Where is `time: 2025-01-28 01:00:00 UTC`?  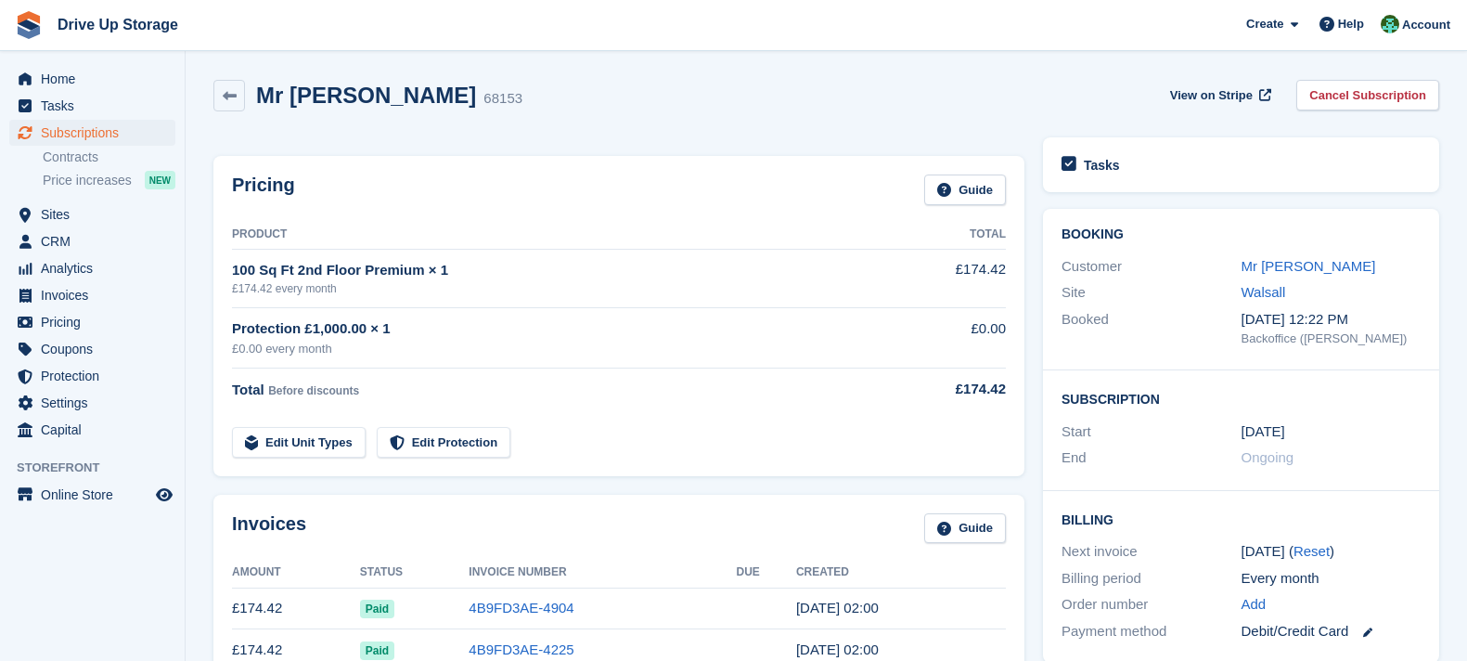 time: 2025-01-28 01:00:00 UTC is located at coordinates (1263, 431).